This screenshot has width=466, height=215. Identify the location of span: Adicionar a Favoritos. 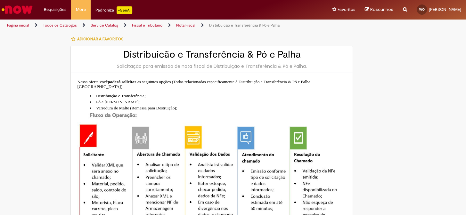
(100, 39).